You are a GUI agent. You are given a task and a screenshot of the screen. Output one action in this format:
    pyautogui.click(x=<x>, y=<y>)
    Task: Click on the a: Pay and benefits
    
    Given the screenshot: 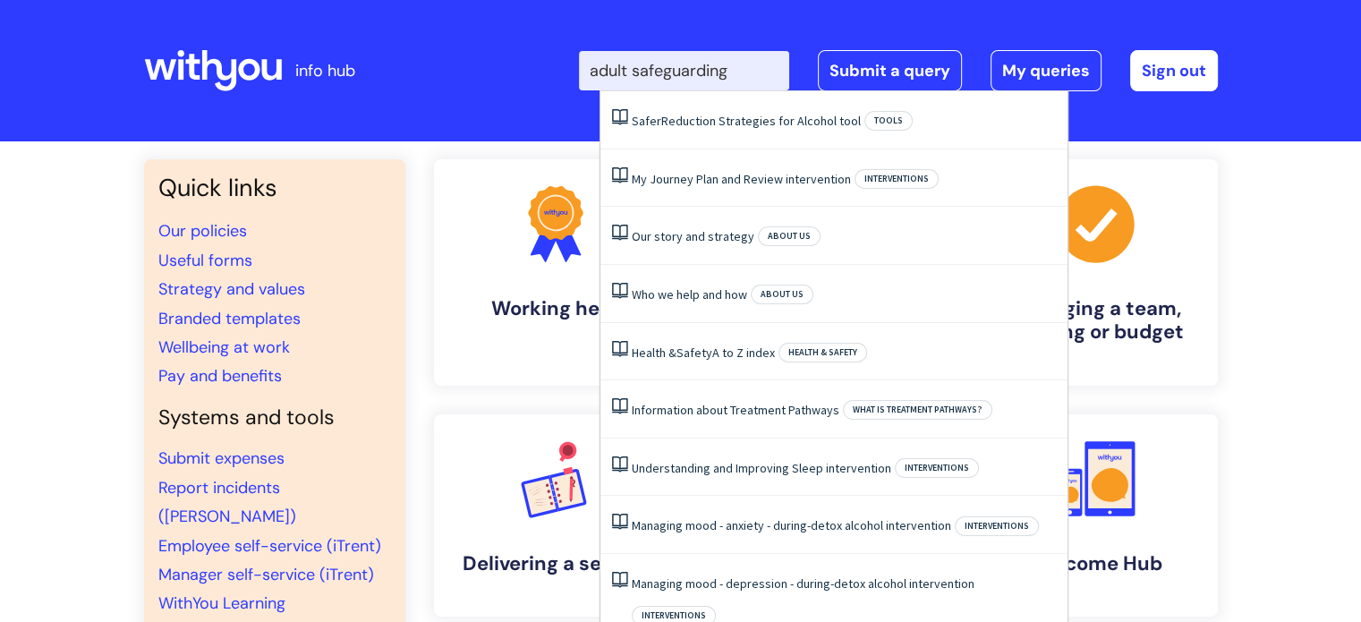 What is the action you would take?
    pyautogui.click(x=220, y=376)
    